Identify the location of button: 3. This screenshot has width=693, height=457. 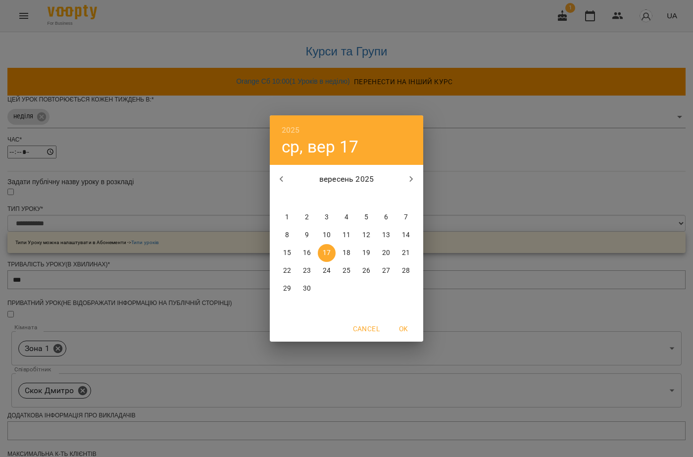
(327, 217).